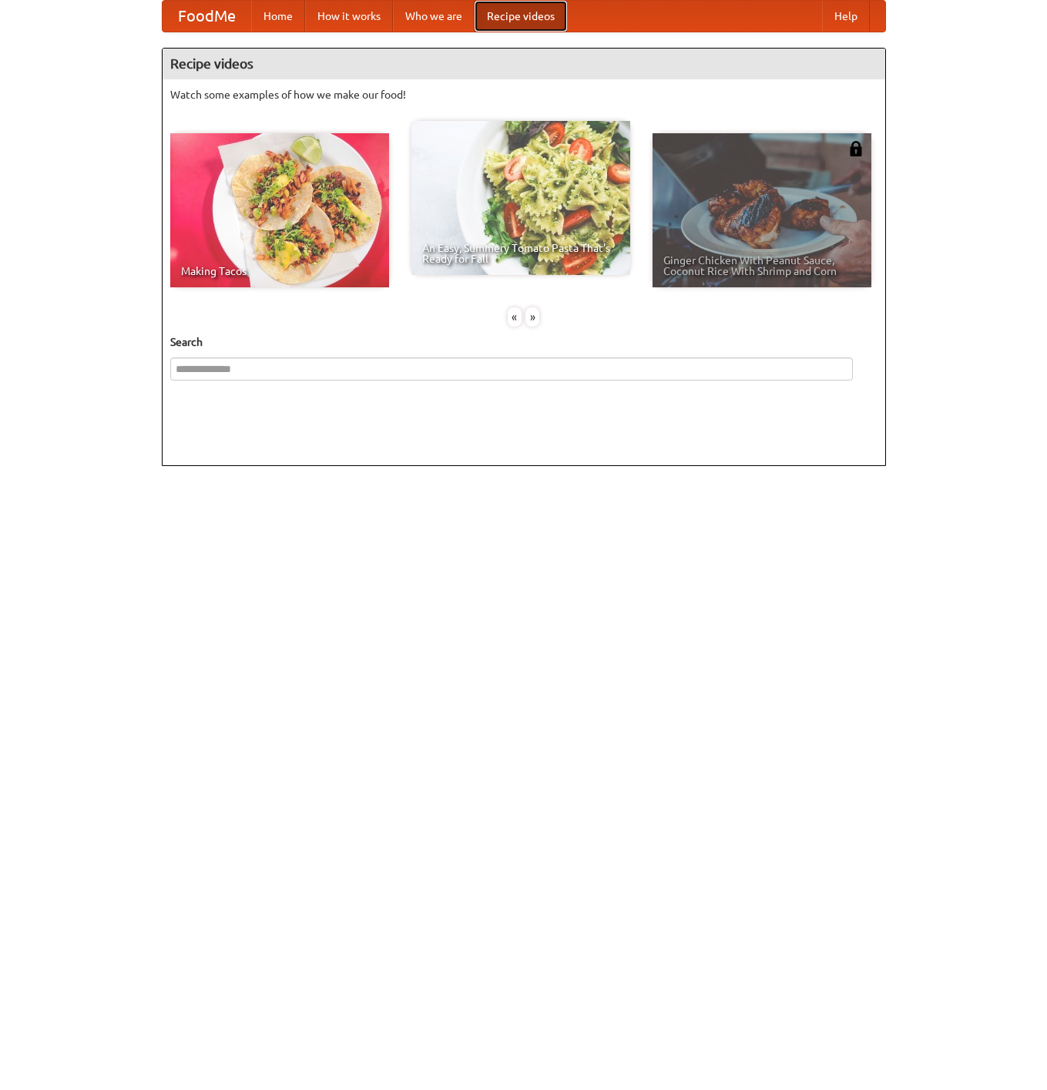 This screenshot has width=1047, height=1090. Describe the element at coordinates (278, 16) in the screenshot. I see `a: Home` at that location.